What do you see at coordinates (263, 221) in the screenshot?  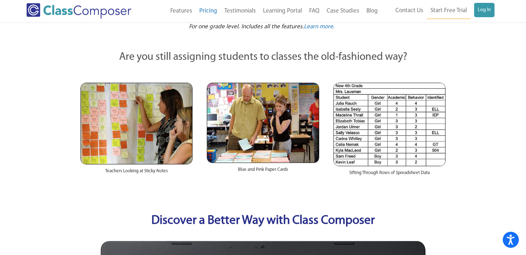 I see `p: Discover a Better Way with Class Composer` at bounding box center [263, 221].